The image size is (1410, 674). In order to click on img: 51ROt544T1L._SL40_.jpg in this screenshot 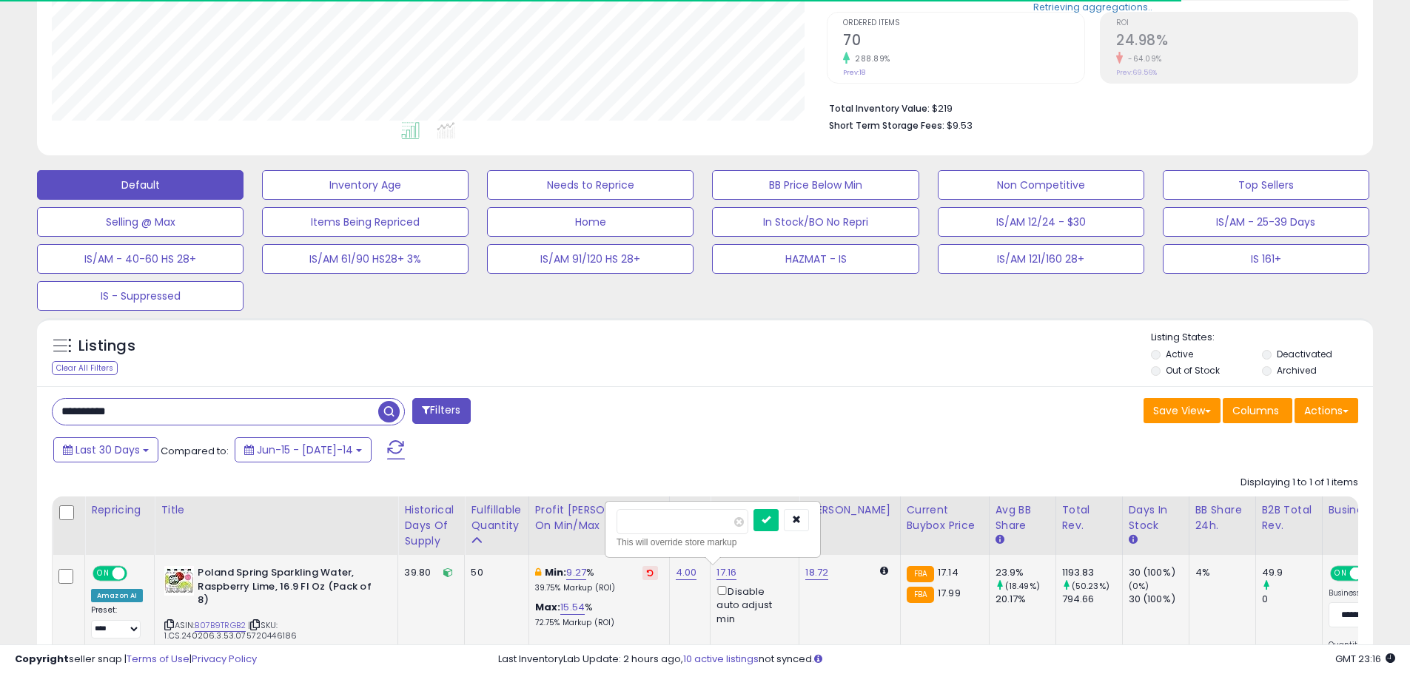, I will do `click(179, 581)`.